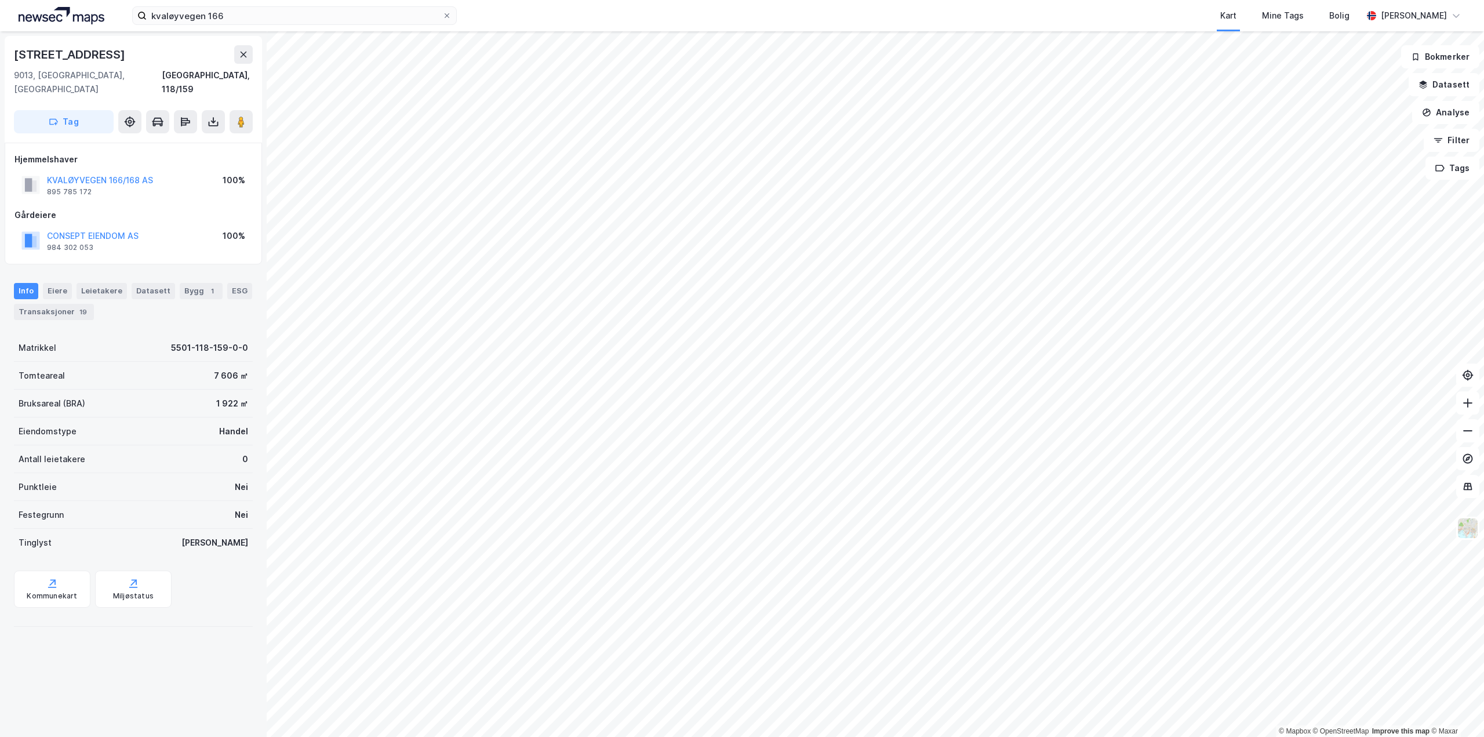  Describe the element at coordinates (209, 348) in the screenshot. I see `div: 5501-118-159-0-0` at that location.